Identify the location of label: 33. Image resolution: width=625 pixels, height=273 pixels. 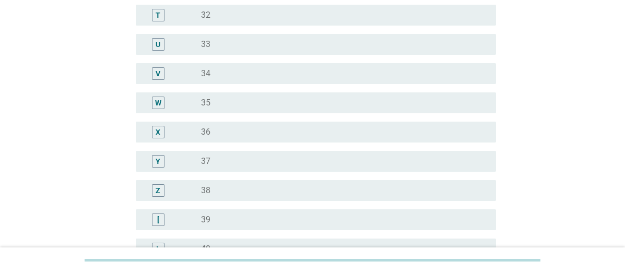
(206, 44).